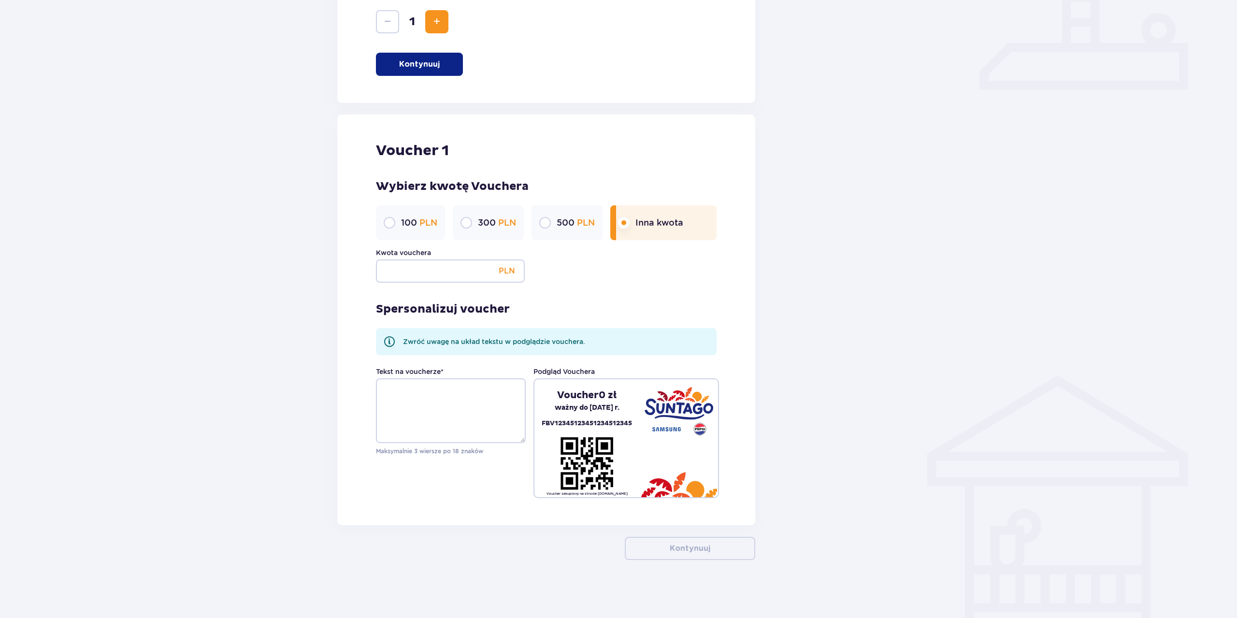 The width and height of the screenshot is (1237, 618). Describe the element at coordinates (412, 22) in the screenshot. I see `span: 1` at that location.